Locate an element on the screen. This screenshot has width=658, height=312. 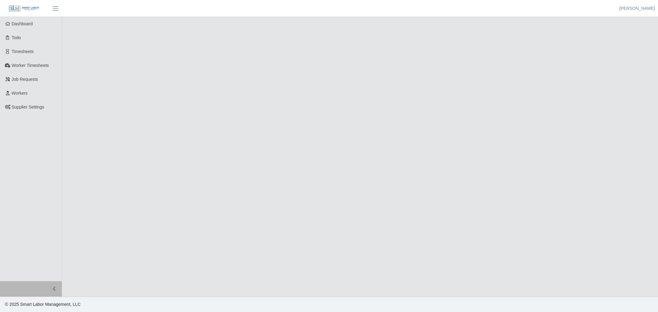
span: © 2025 Smart Labor Management, LLC is located at coordinates (43, 304).